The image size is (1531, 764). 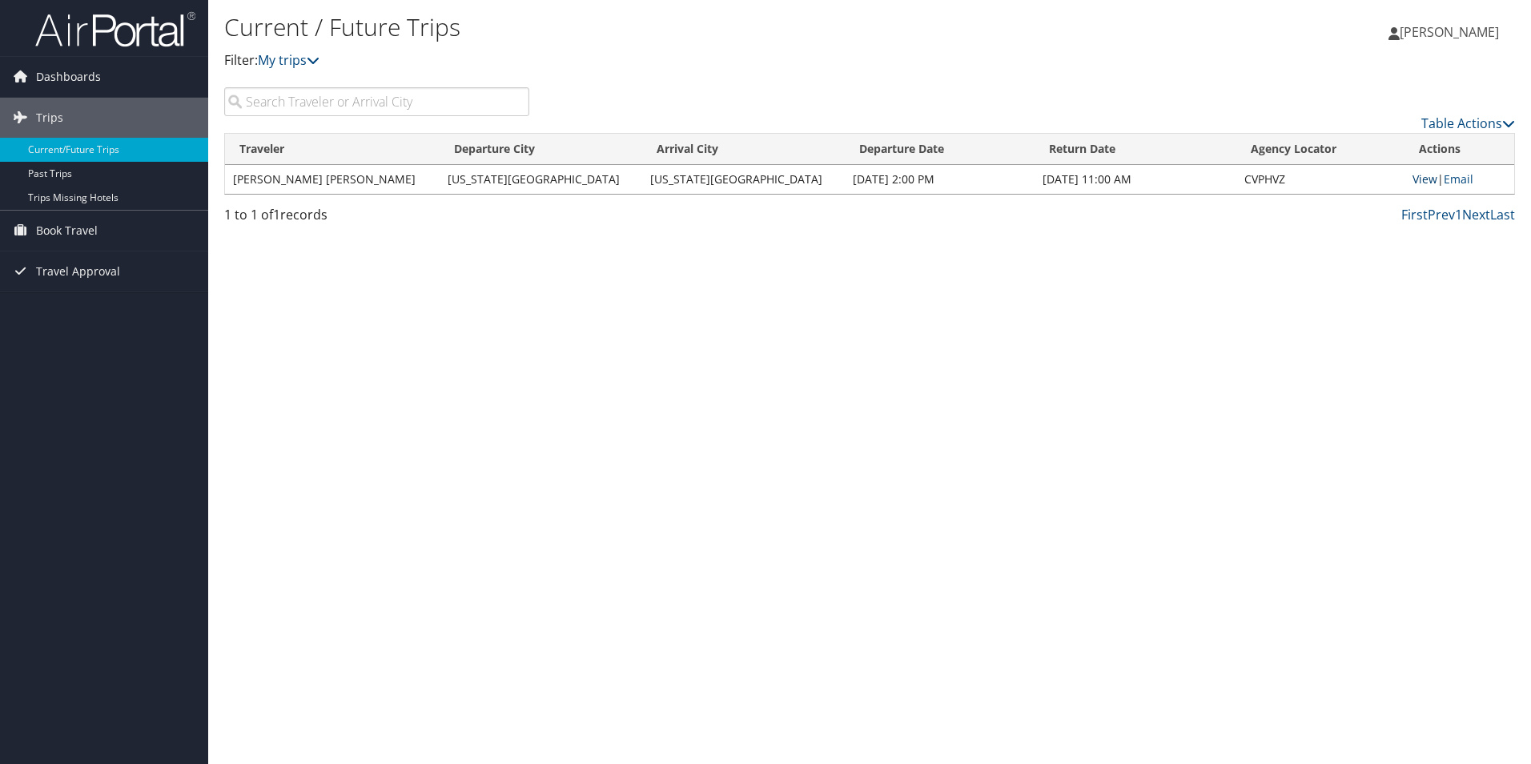 What do you see at coordinates (66, 231) in the screenshot?
I see `span: Book Travel` at bounding box center [66, 231].